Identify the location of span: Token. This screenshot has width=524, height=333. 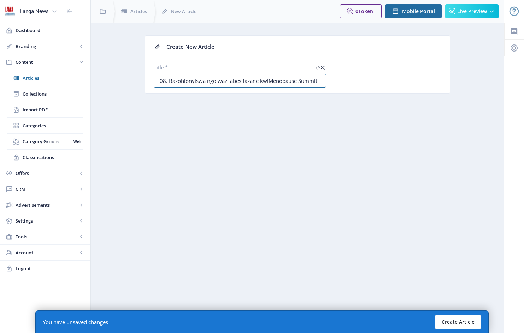
(365, 11).